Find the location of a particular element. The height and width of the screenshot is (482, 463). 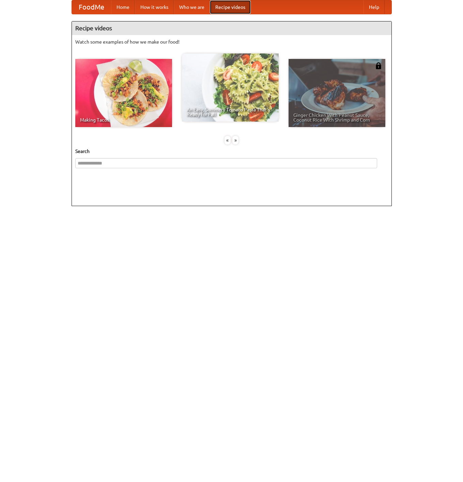

a: Recipe videos is located at coordinates (230, 7).